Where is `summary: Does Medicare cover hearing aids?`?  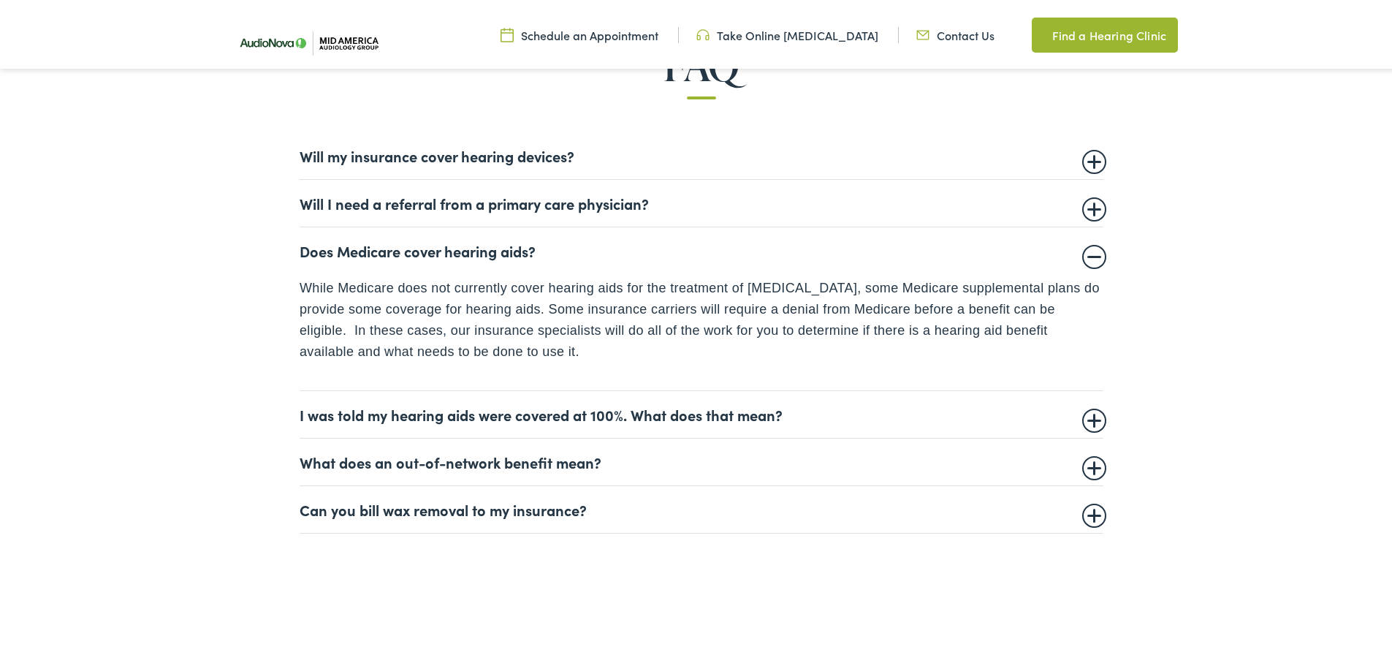
summary: Does Medicare cover hearing aids? is located at coordinates (702, 248).